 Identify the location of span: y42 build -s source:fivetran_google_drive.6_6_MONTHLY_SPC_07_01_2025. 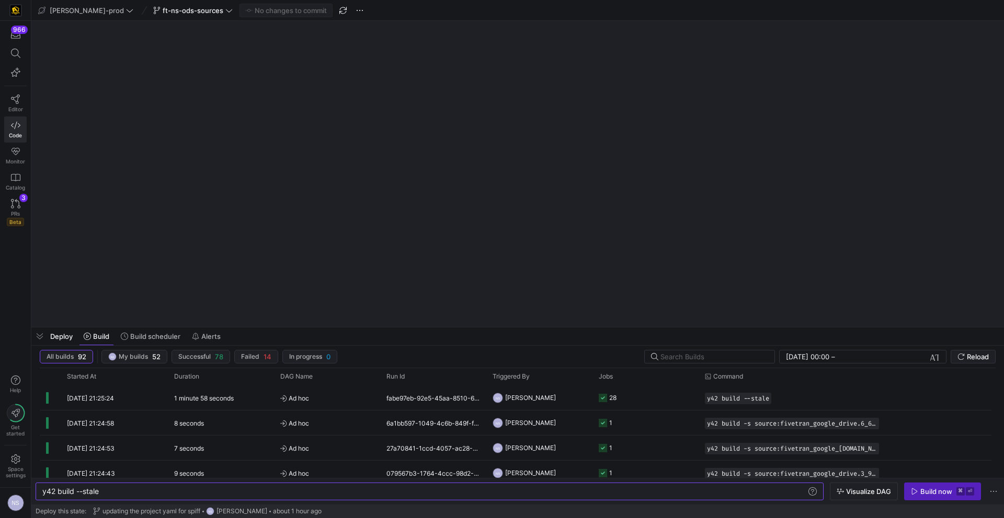
(791, 424).